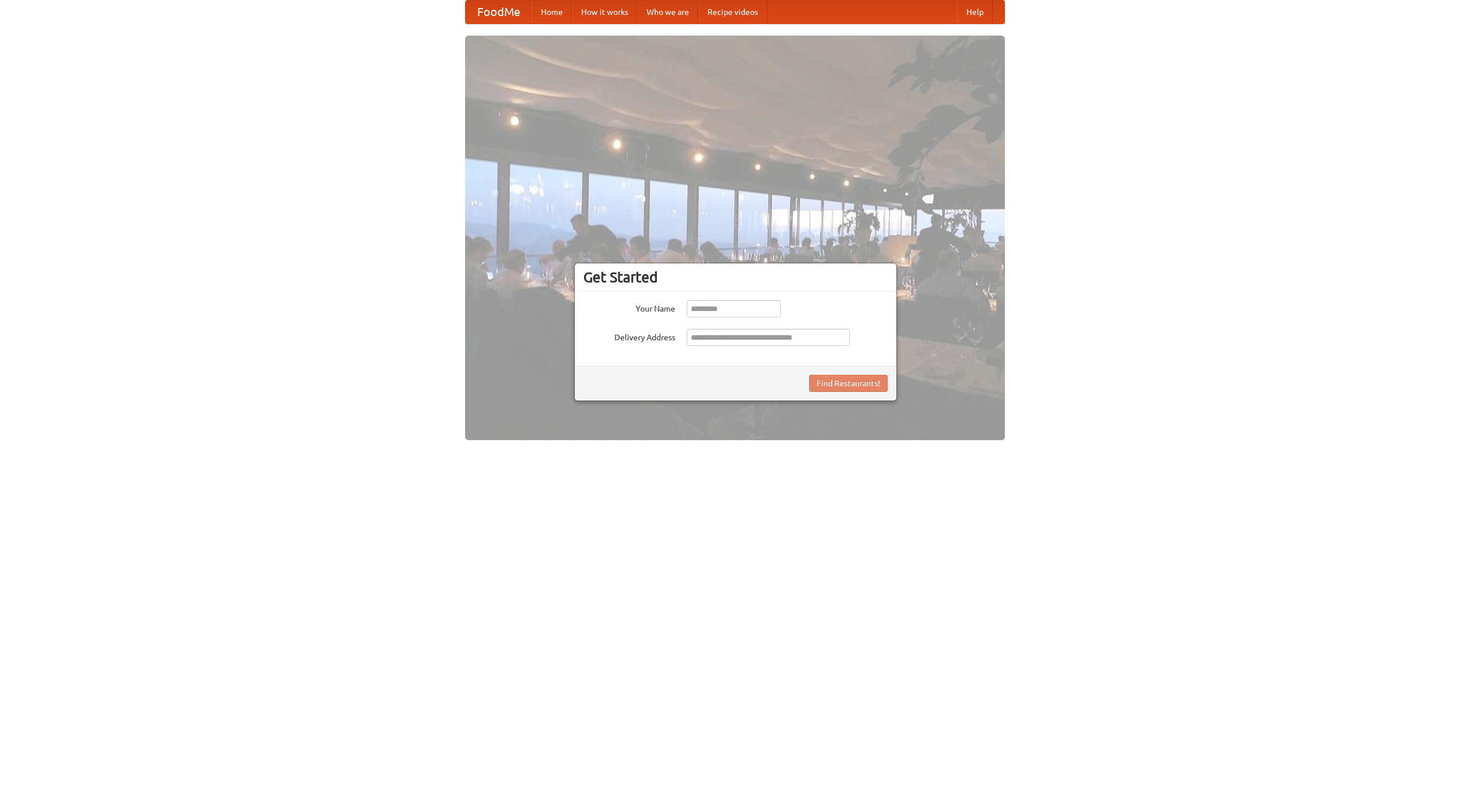  Describe the element at coordinates (668, 12) in the screenshot. I see `a: Who we are` at that location.